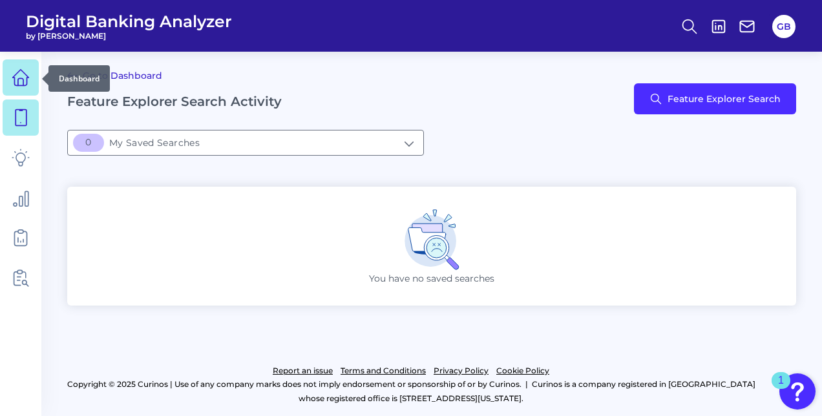 This screenshot has width=822, height=416. What do you see at coordinates (523, 371) in the screenshot?
I see `a: Cookie Policy` at bounding box center [523, 371].